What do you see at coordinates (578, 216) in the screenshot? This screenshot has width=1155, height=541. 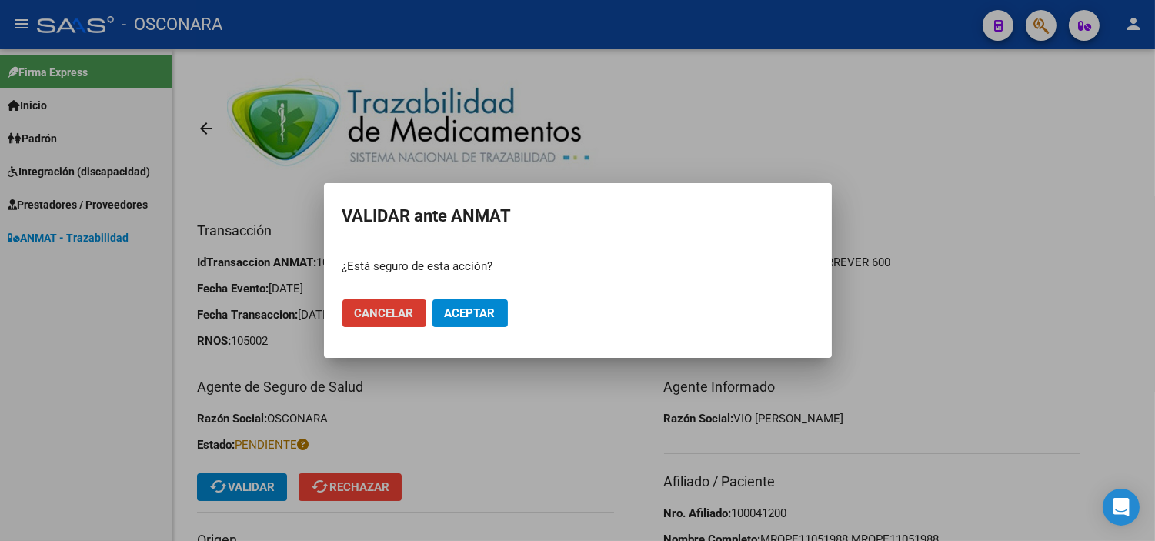 I see `h2: VALIDAR ante ANMAT` at bounding box center [578, 216].